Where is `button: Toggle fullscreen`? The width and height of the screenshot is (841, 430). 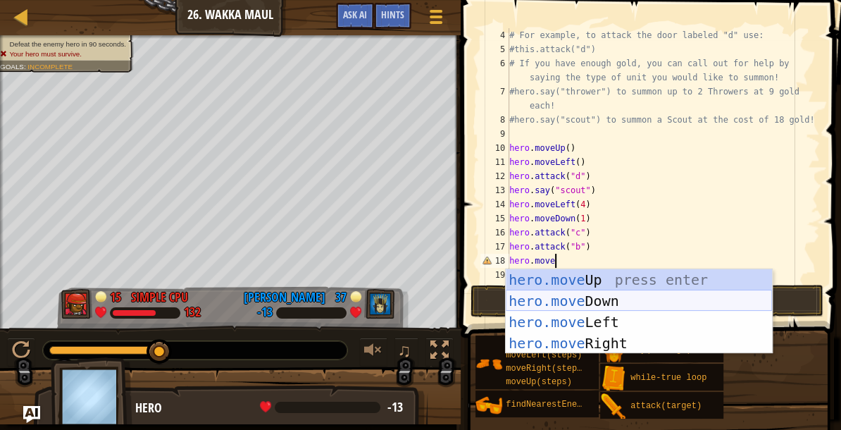
button: Toggle fullscreen is located at coordinates (440, 352).